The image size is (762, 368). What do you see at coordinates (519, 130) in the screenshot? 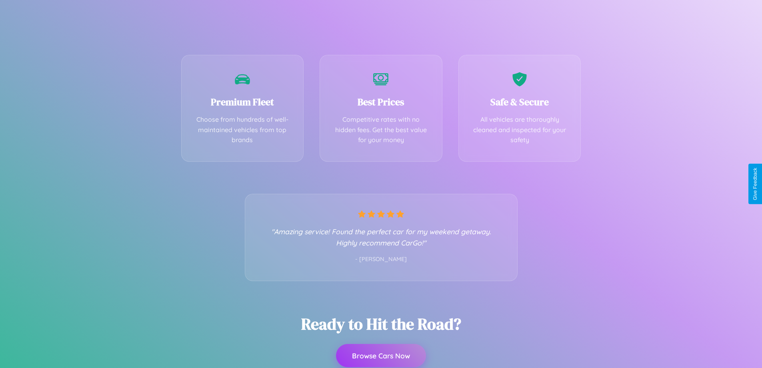
I see `p: All vehicles are thoroughly cleaned and inspected for your safety` at bounding box center [519, 130].